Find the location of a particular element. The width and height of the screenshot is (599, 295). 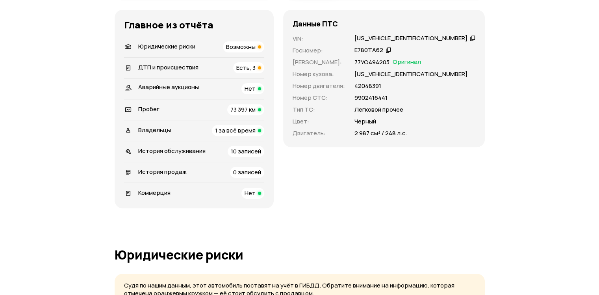

span: Пробег is located at coordinates (149, 109).